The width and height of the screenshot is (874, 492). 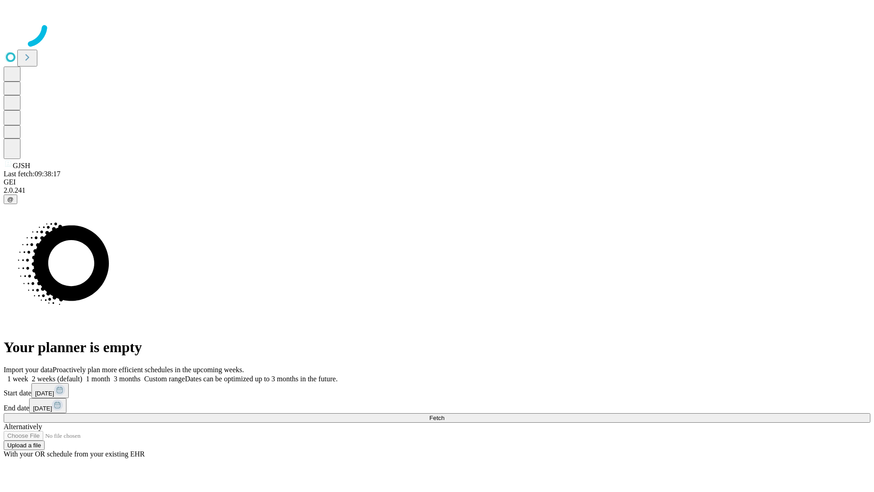 I want to click on span: 3 months, so click(x=127, y=378).